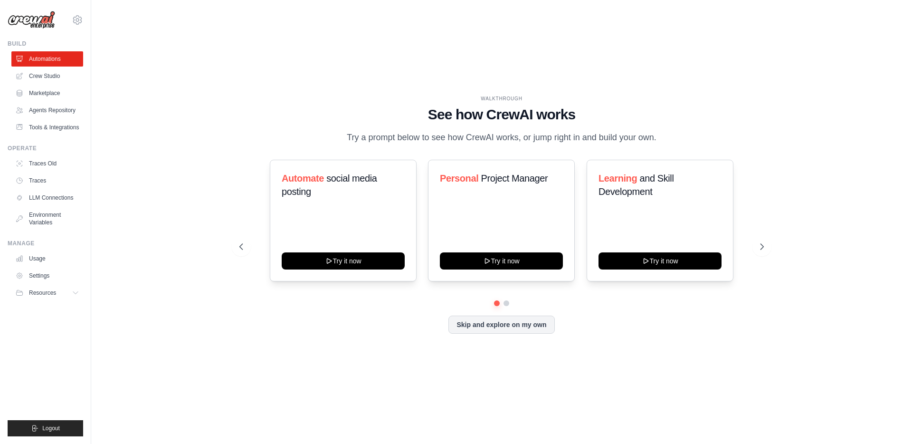  What do you see at coordinates (47, 59) in the screenshot?
I see `a: Automations` at bounding box center [47, 59].